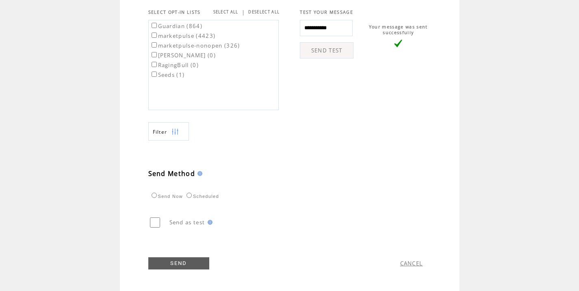 Image resolution: width=579 pixels, height=291 pixels. I want to click on input: Seeds (1), so click(154, 74).